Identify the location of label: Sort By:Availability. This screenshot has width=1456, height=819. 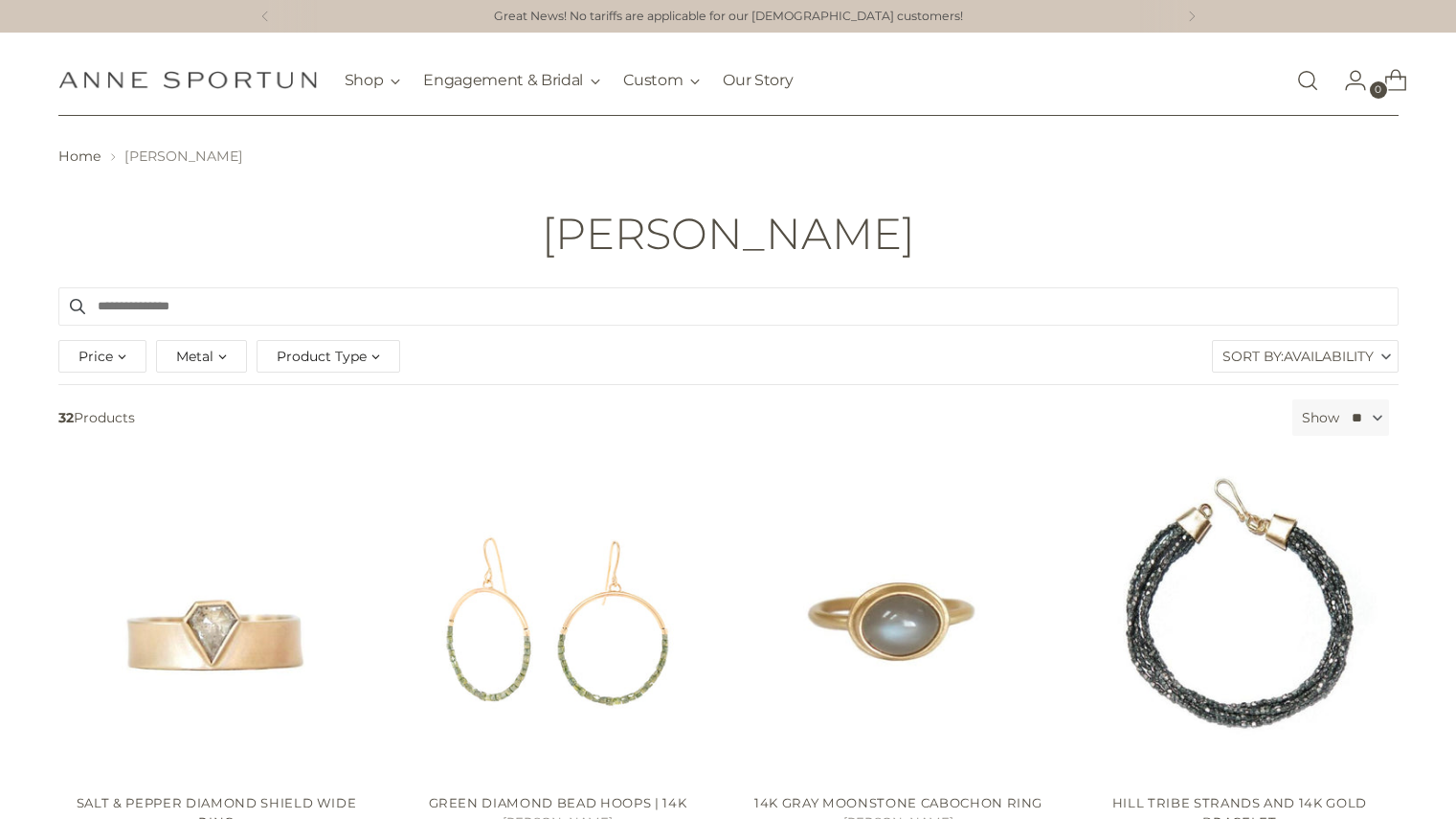
(1305, 357).